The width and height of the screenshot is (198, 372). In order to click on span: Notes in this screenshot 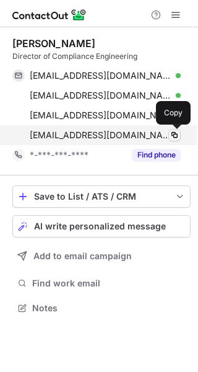, I will do `click(109, 308)`.